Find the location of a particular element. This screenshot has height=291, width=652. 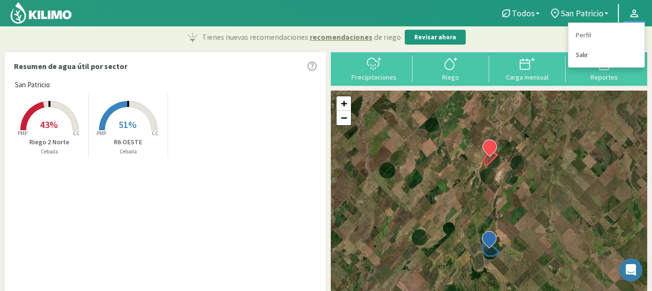

span: de riego is located at coordinates (387, 37).